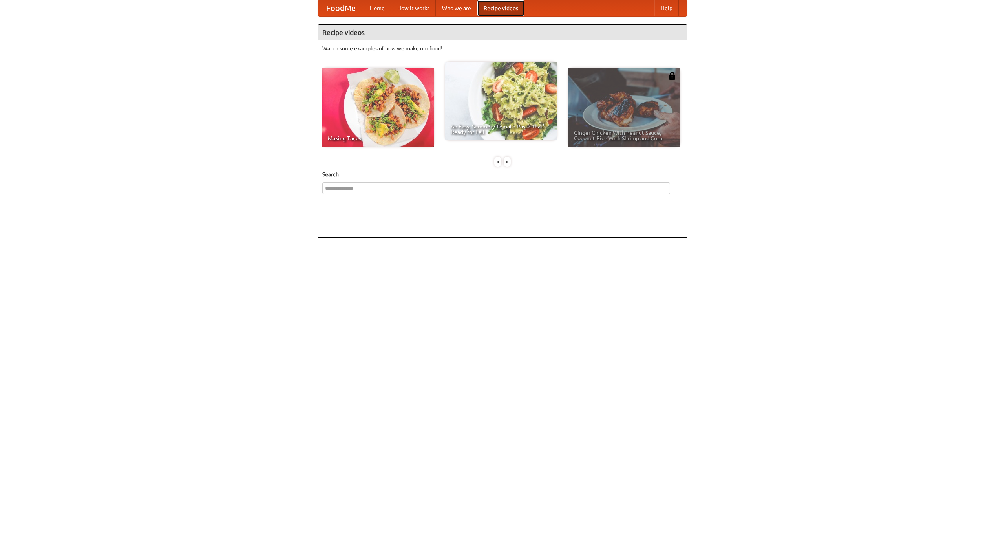  Describe the element at coordinates (501, 101) in the screenshot. I see `a: An Easy, Summery Tomato Pasta That's Ready for Fall` at that location.